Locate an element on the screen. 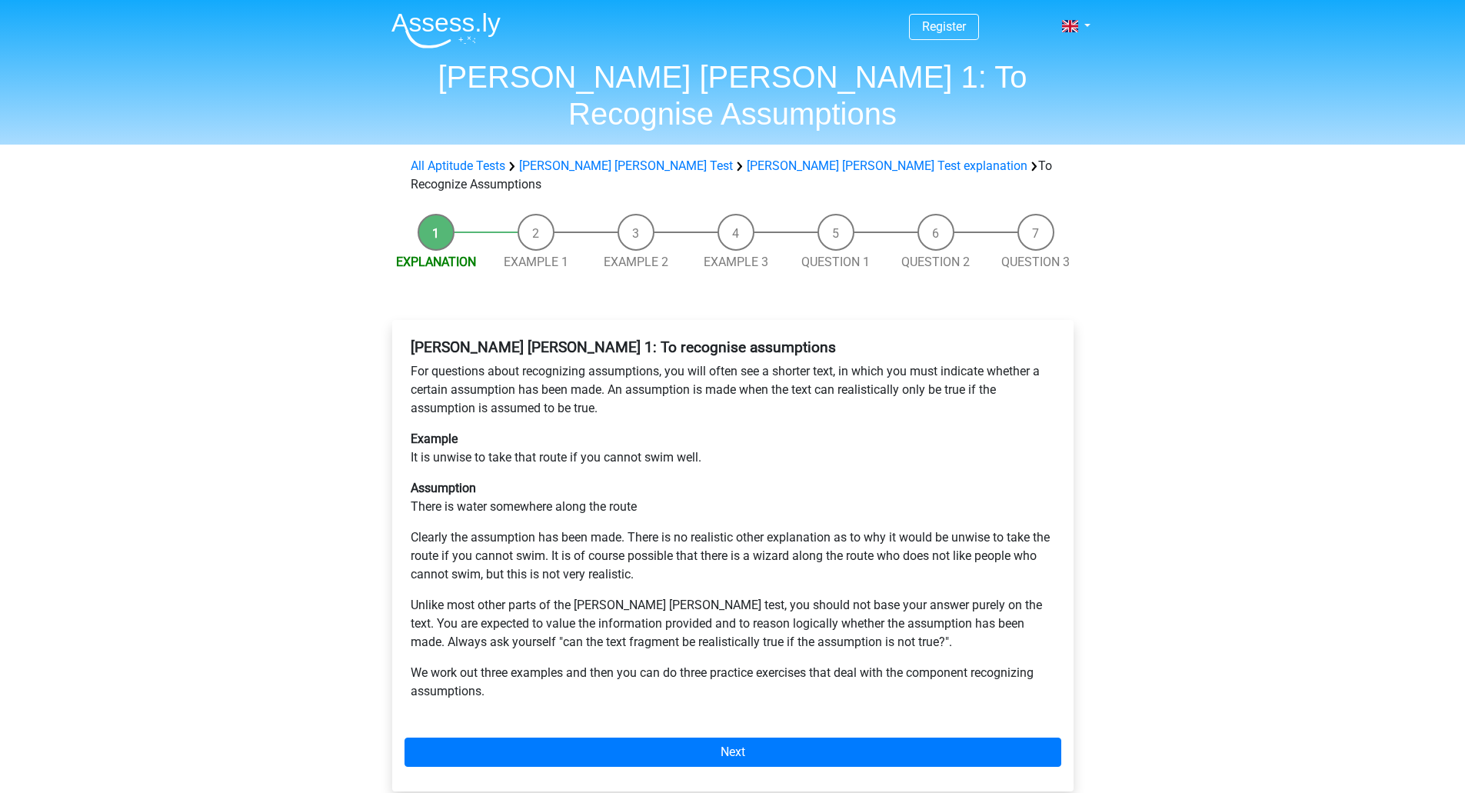  a: Question 1 is located at coordinates (835, 262).